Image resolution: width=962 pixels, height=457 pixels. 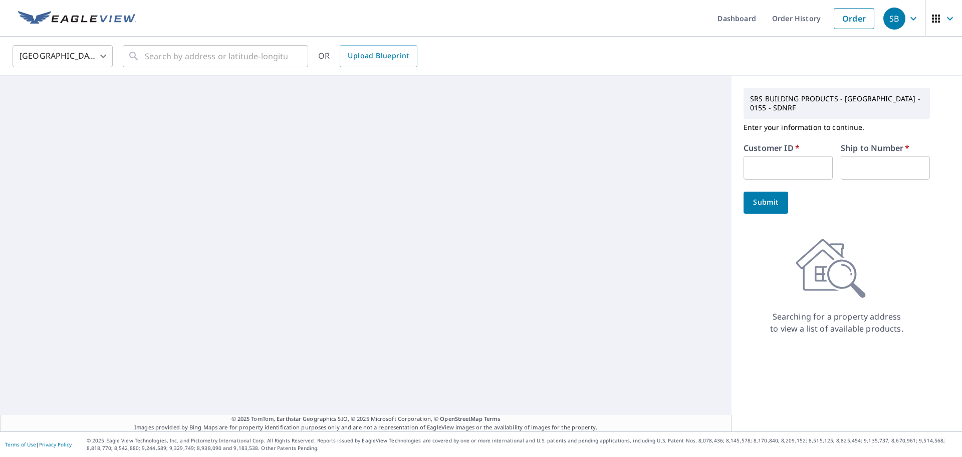 What do you see at coordinates (766, 203) in the screenshot?
I see `button: Submit` at bounding box center [766, 203].